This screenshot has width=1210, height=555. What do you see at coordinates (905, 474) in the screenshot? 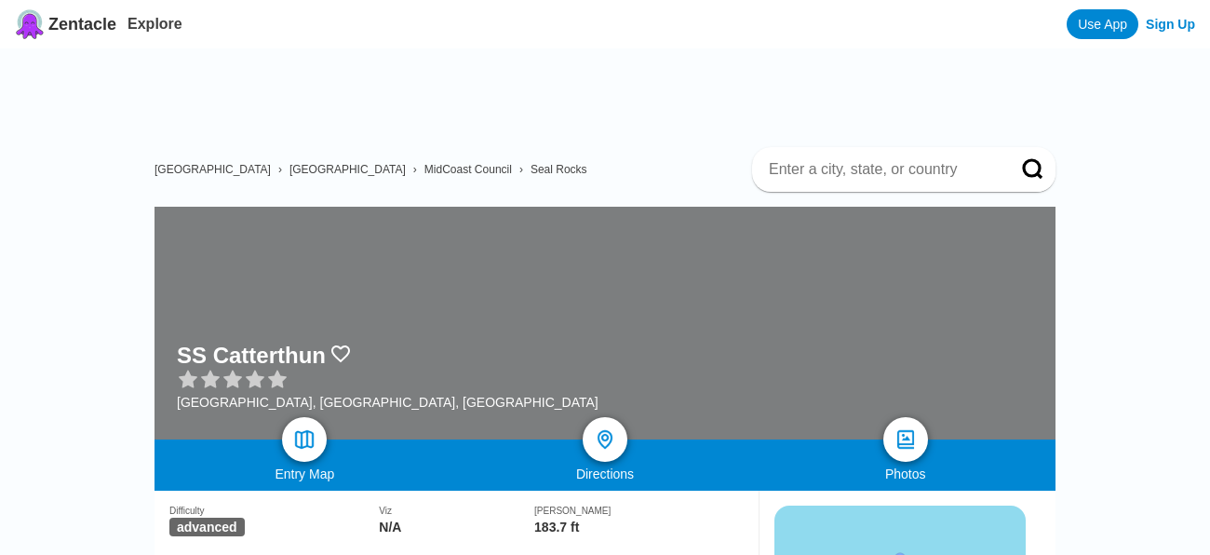
I see `div: Photos` at bounding box center [905, 474].